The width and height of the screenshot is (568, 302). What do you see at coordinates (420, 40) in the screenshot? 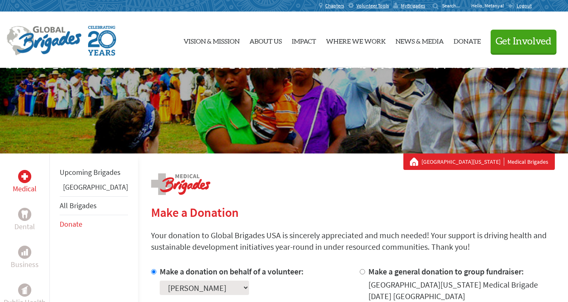
I see `a: News & Media` at bounding box center [420, 40].